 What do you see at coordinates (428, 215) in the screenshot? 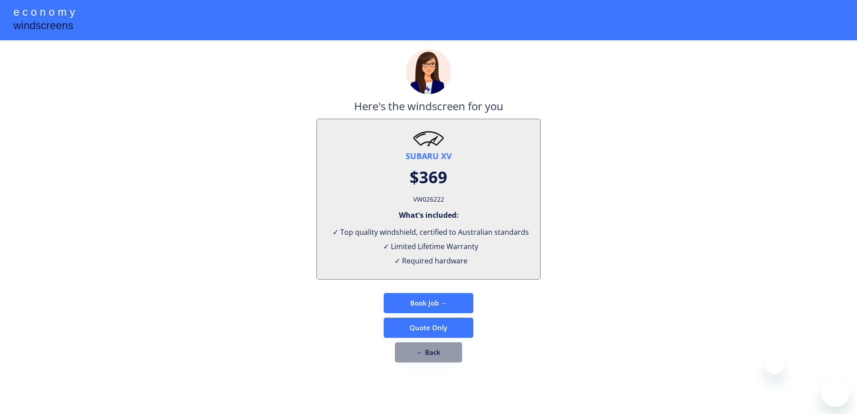
I see `div: What's included:` at bounding box center [428, 215].